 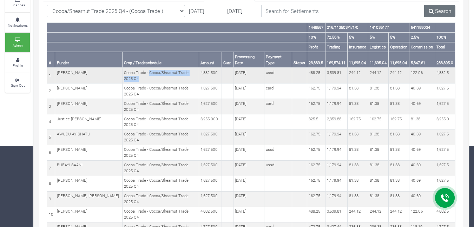 What do you see at coordinates (18, 5) in the screenshot?
I see `small: Finances` at bounding box center [18, 5].